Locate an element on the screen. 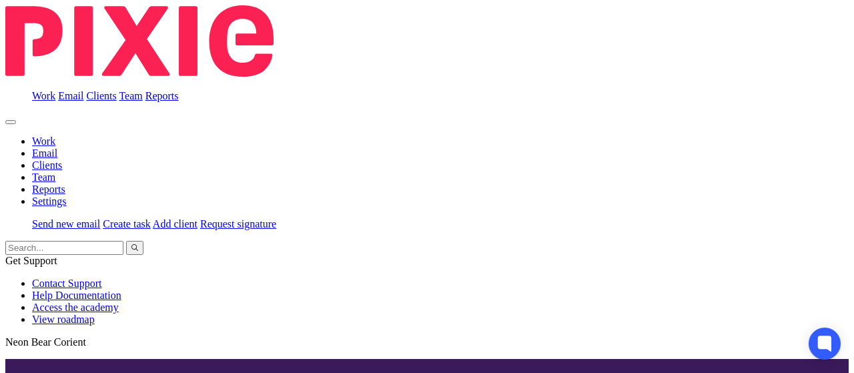 The width and height of the screenshot is (854, 373). button: Search is located at coordinates (135, 248).